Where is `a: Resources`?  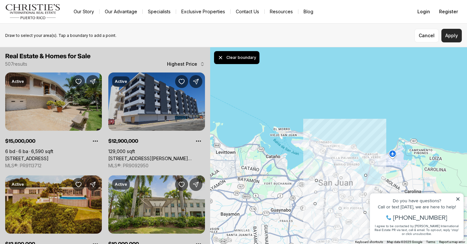
a: Resources is located at coordinates (281, 12).